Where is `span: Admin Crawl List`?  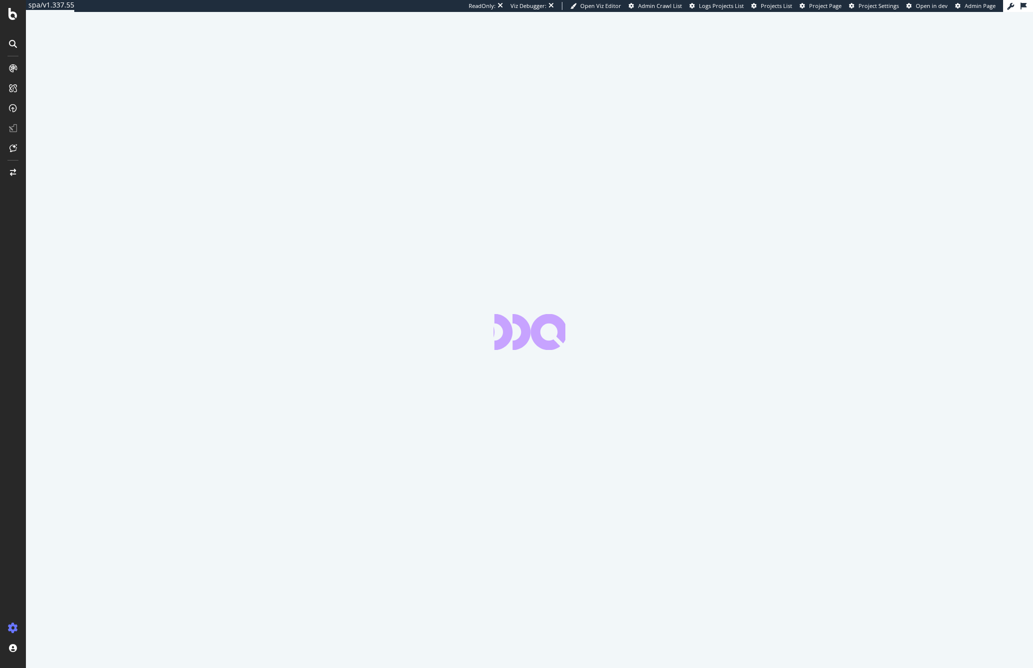 span: Admin Crawl List is located at coordinates (660, 5).